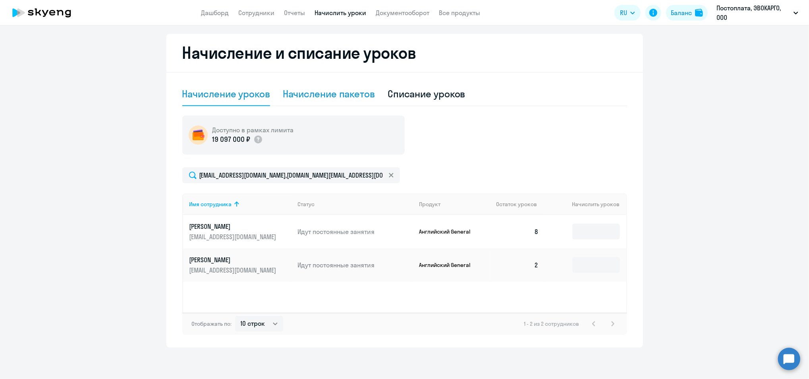 This screenshot has width=809, height=379. Describe the element at coordinates (516, 204) in the screenshot. I see `span: Остаток уроков` at that location.